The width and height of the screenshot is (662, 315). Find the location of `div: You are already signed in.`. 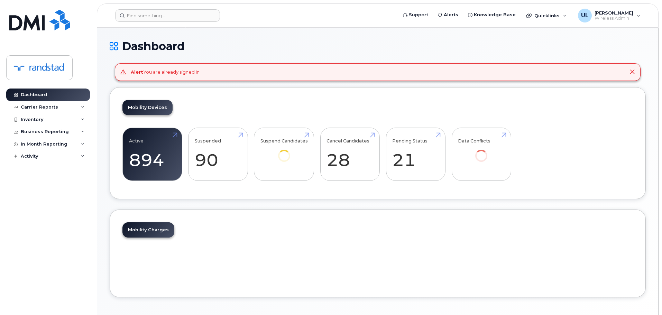

div: You are already signed in. is located at coordinates (166, 72).